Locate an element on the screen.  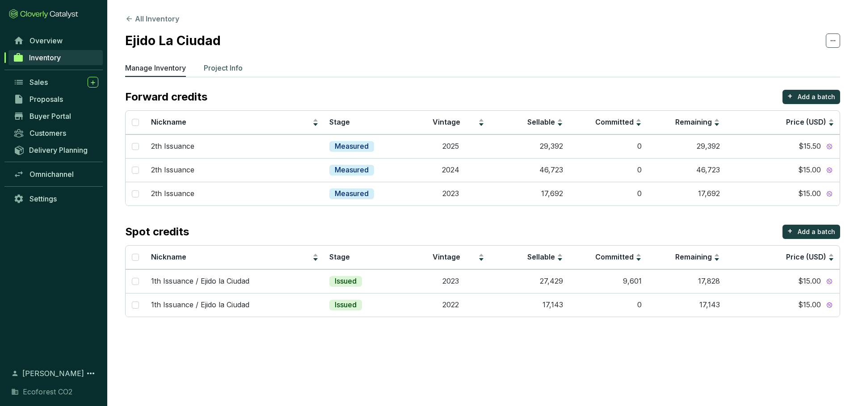
span: Sales is located at coordinates (38, 82).